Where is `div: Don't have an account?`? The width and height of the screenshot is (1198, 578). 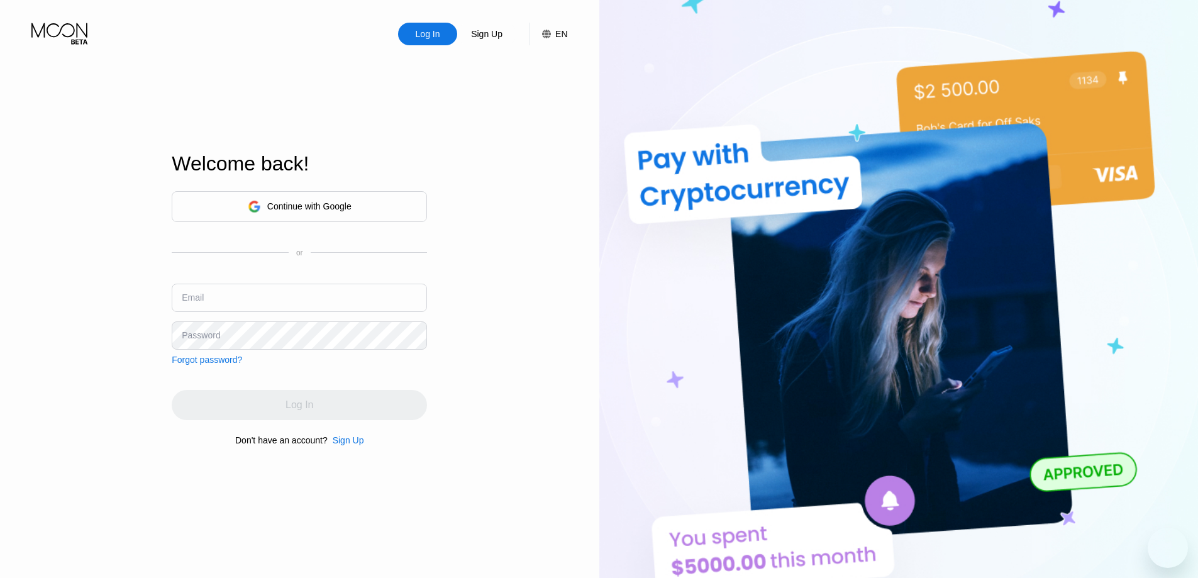
div: Don't have an account? is located at coordinates (281, 440).